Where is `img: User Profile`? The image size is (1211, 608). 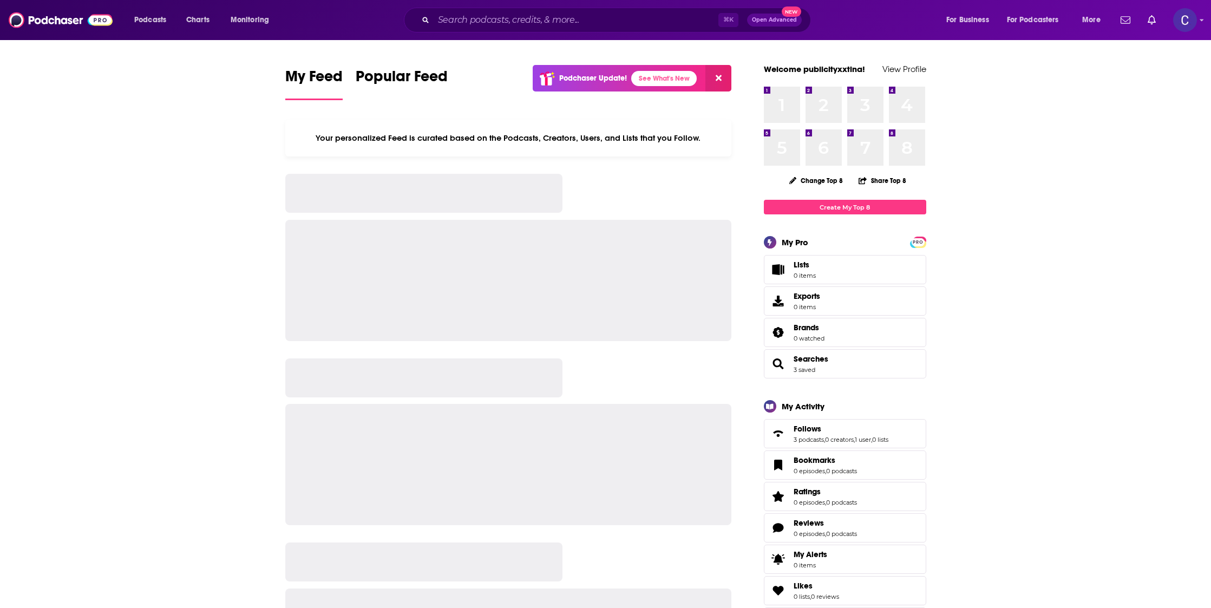
img: User Profile is located at coordinates (1185, 20).